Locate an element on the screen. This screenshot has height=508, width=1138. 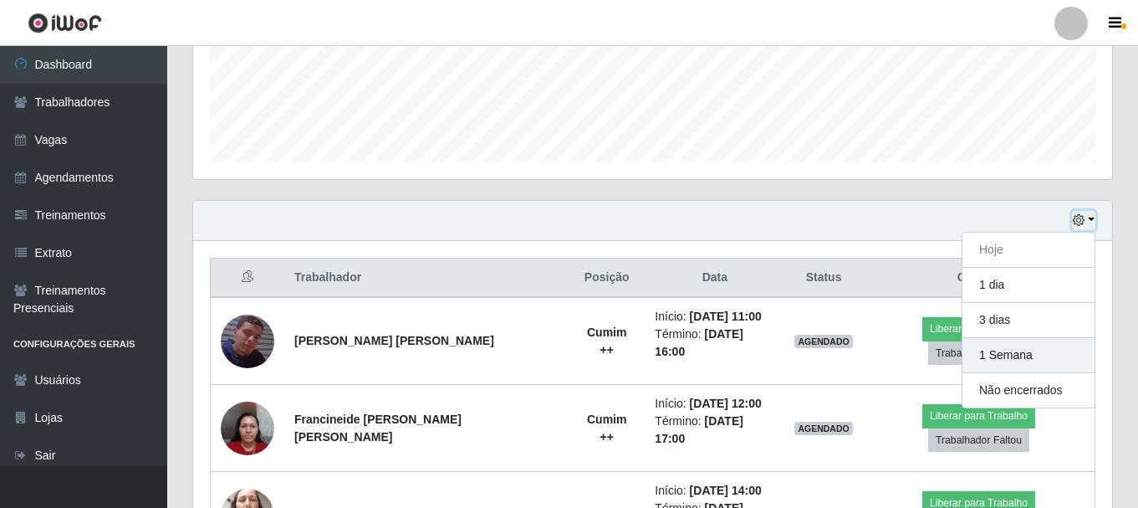
th: Posição is located at coordinates (606, 278).